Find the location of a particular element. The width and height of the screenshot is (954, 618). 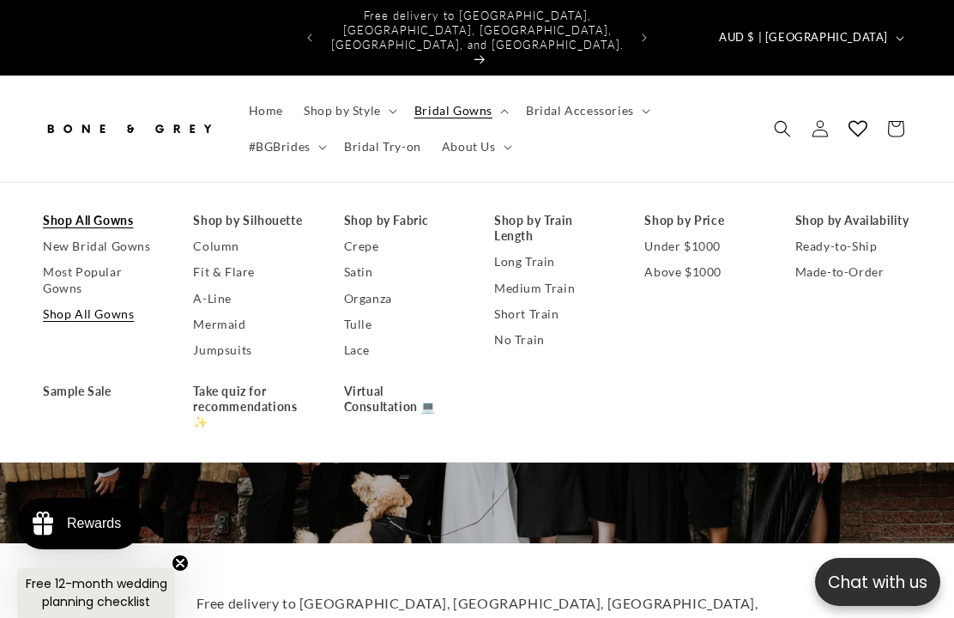

a: Above $1000 is located at coordinates (702, 272).